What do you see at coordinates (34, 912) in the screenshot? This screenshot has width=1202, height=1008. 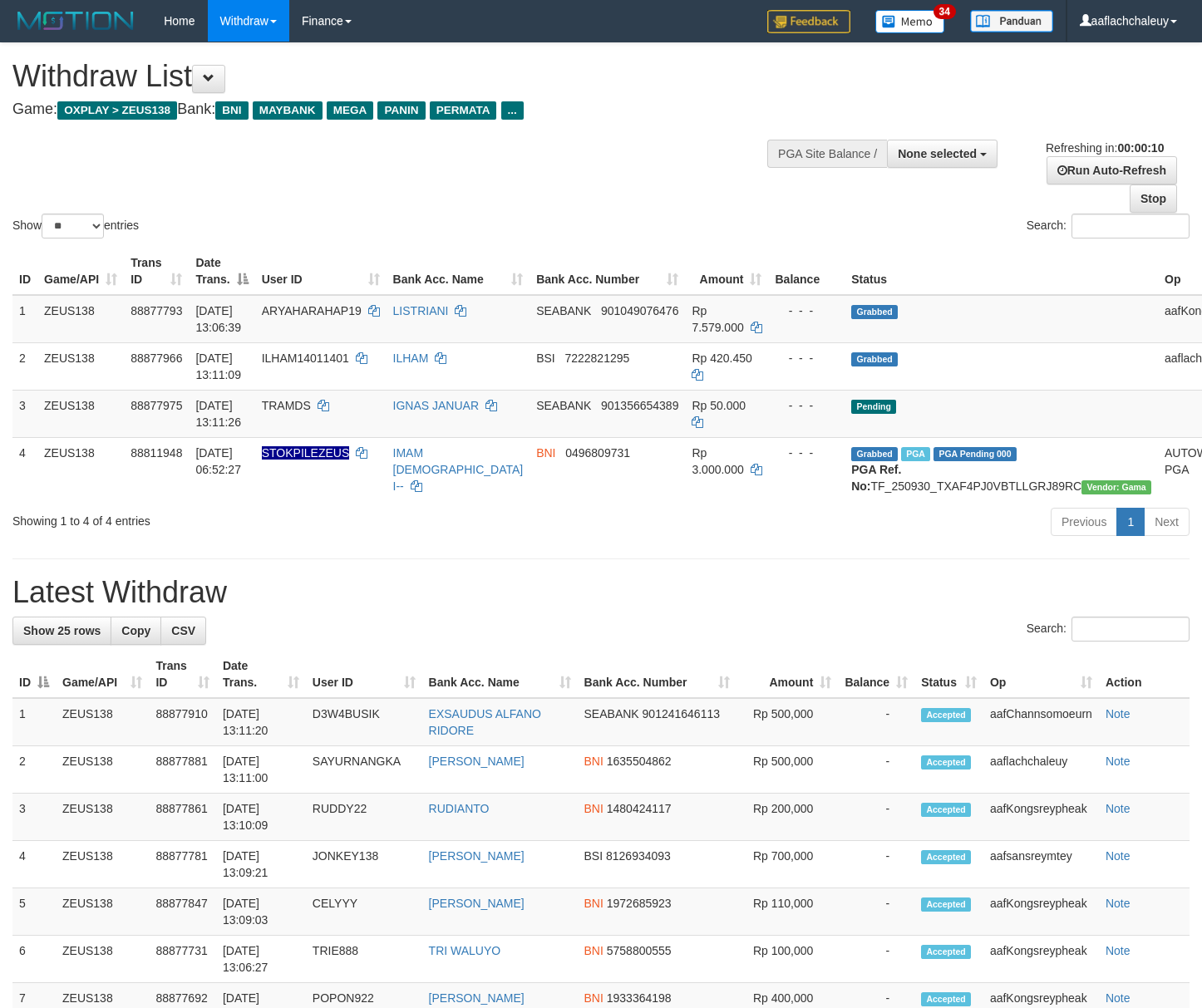 I see `td: 5` at bounding box center [34, 912].